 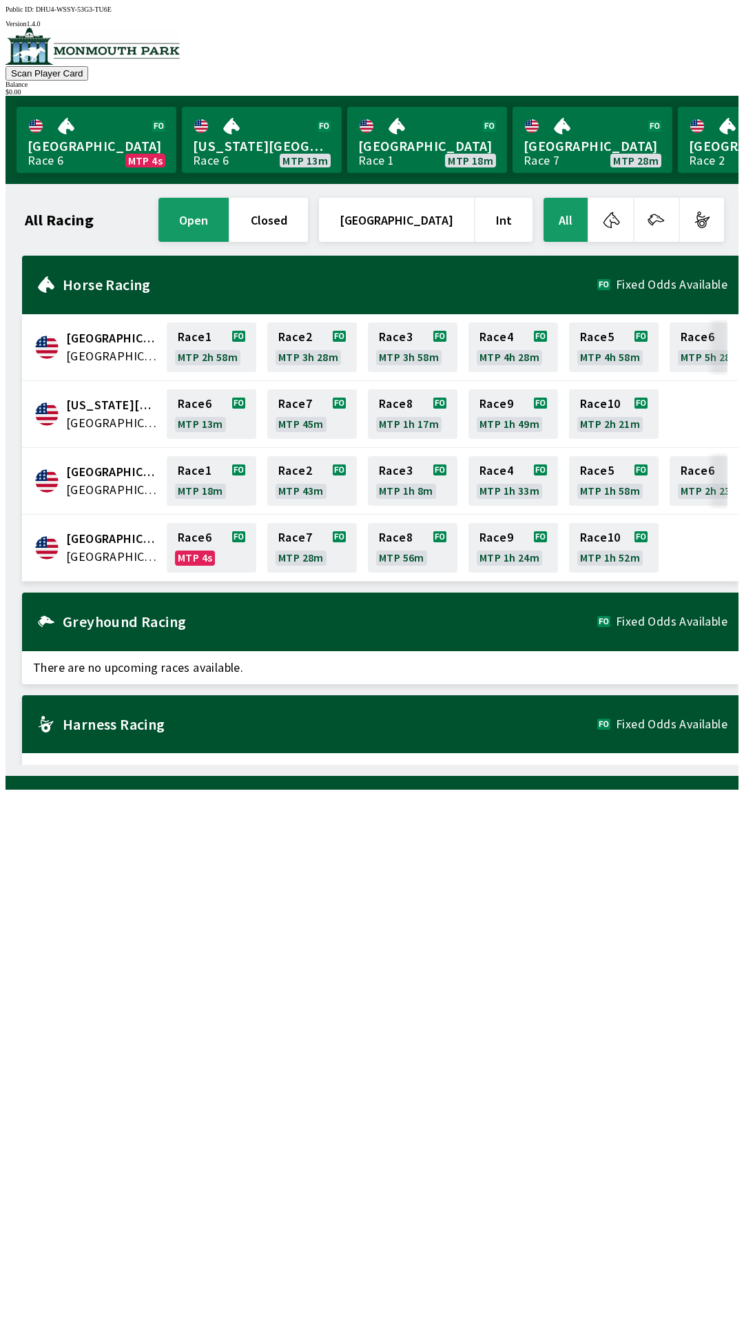 What do you see at coordinates (212, 414) in the screenshot?
I see `a: Race6MTP 13m` at bounding box center [212, 414].